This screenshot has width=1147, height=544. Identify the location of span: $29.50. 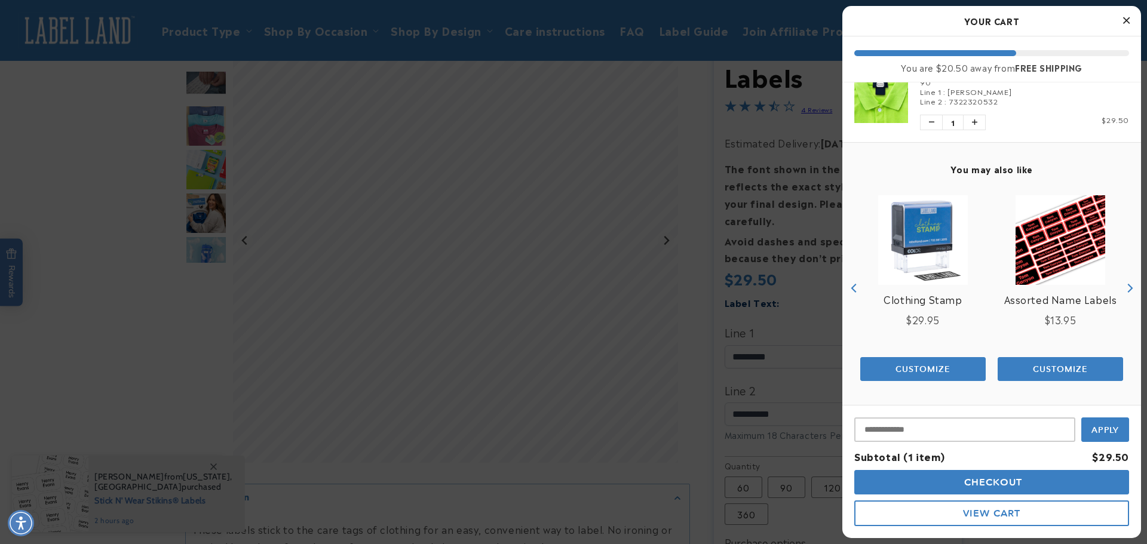
(1116, 120).